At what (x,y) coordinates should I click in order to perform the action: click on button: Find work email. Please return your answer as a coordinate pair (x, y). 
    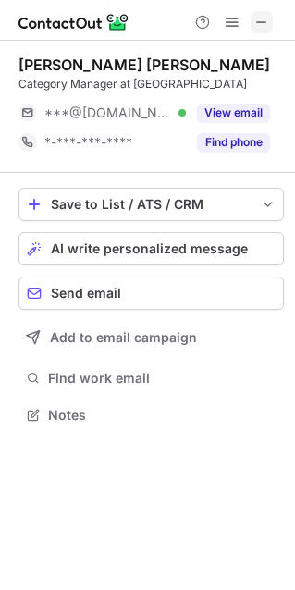
    Looking at the image, I should click on (151, 378).